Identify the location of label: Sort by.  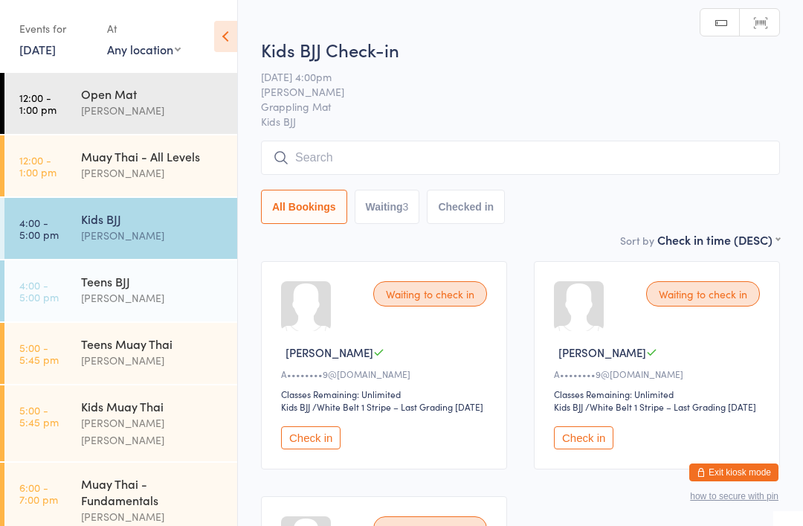
(637, 240).